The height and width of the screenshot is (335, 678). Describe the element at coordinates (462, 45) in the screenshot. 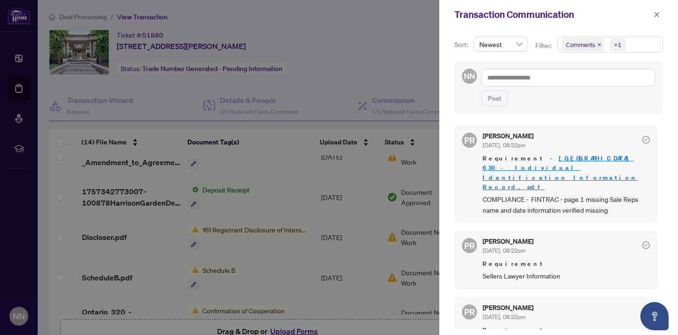

I see `p: Sort:` at that location.